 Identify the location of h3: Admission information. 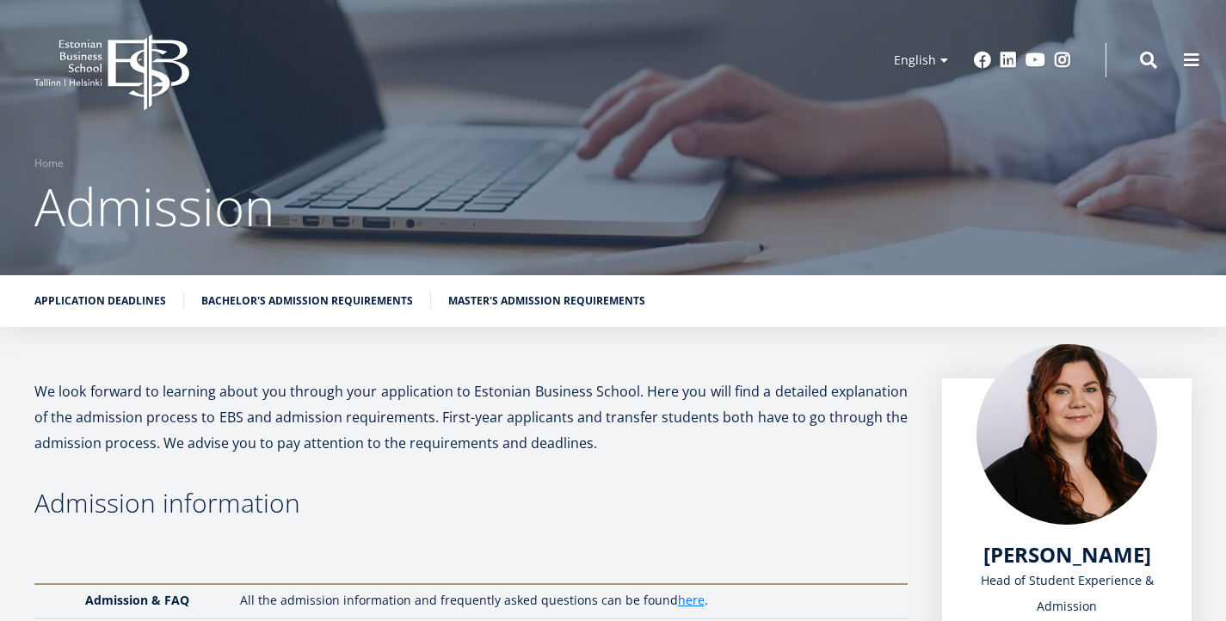
(471, 503).